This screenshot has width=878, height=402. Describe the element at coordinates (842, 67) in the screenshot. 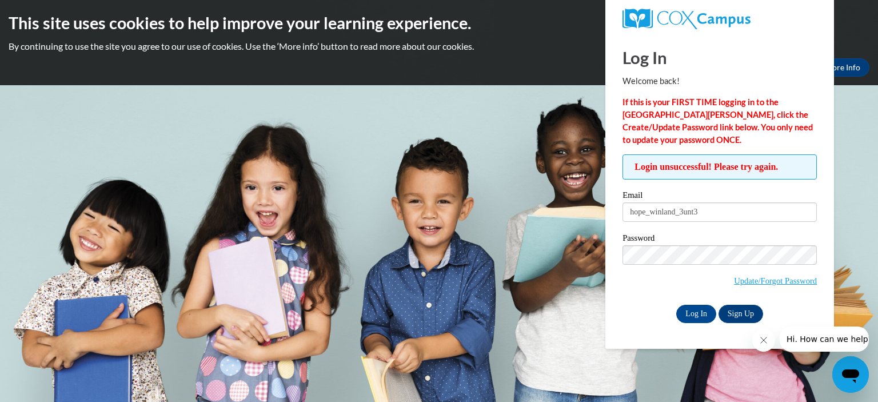

I see `a: More Info` at that location.